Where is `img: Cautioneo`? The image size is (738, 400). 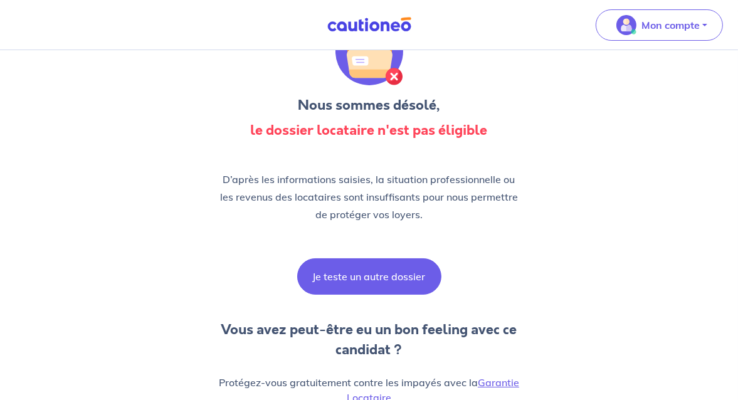 img: Cautioneo is located at coordinates (369, 24).